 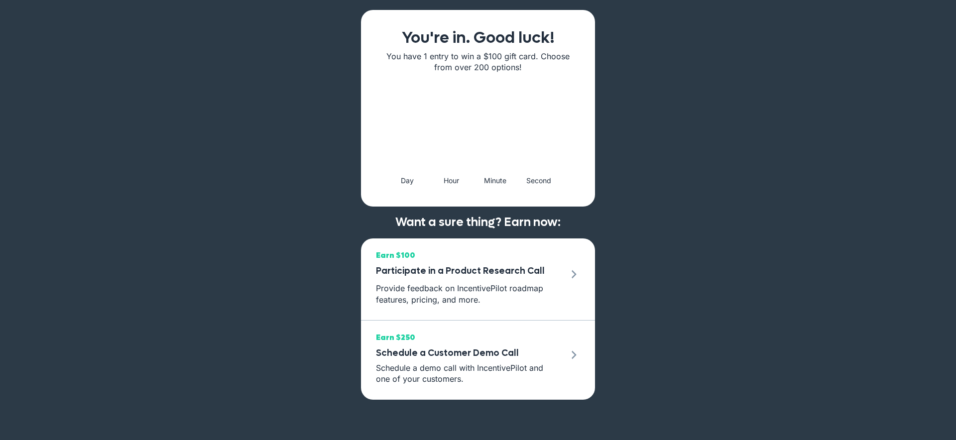 I want to click on span: Earn $250, so click(x=467, y=338).